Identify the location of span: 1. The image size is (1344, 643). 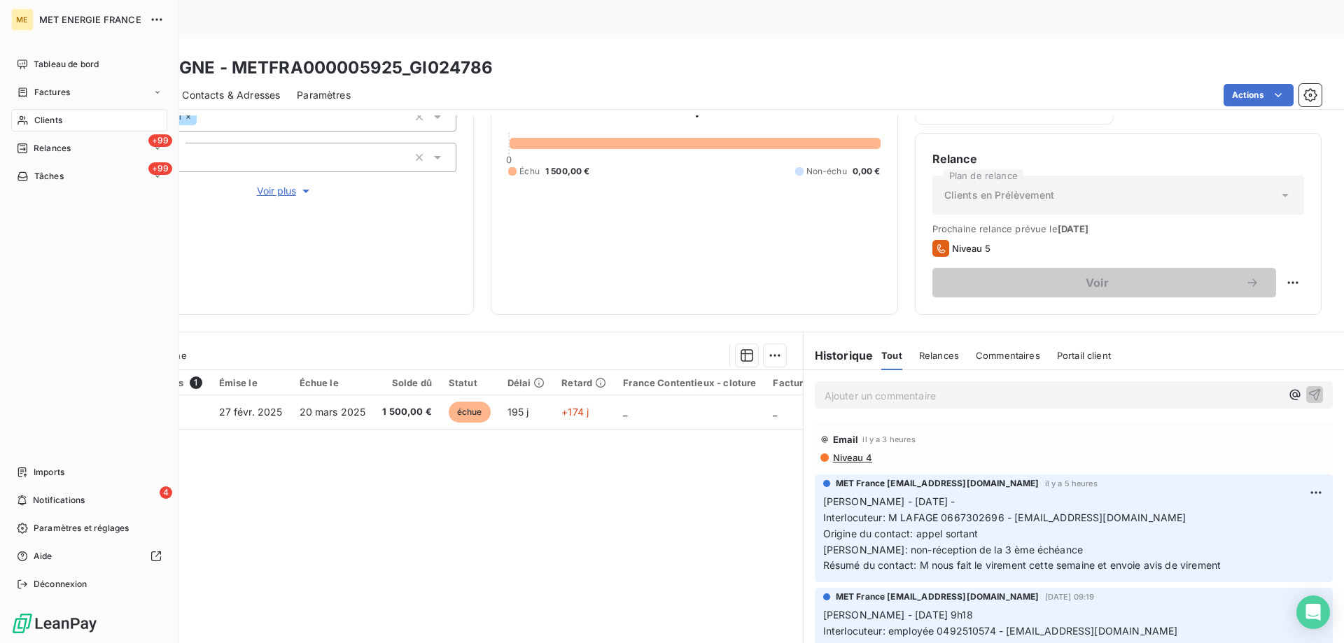
(196, 383).